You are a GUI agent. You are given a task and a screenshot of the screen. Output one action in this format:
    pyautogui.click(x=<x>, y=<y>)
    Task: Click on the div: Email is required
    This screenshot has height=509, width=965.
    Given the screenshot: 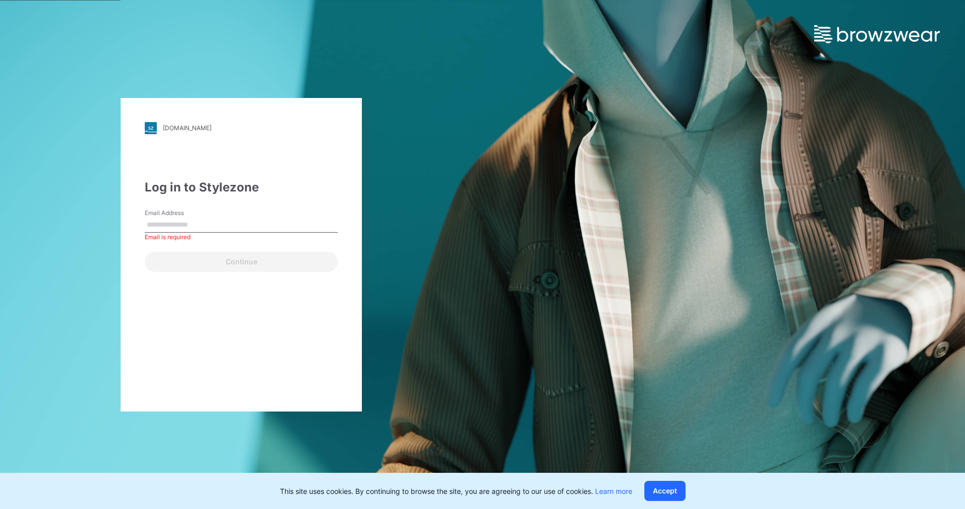 What is the action you would take?
    pyautogui.click(x=241, y=237)
    